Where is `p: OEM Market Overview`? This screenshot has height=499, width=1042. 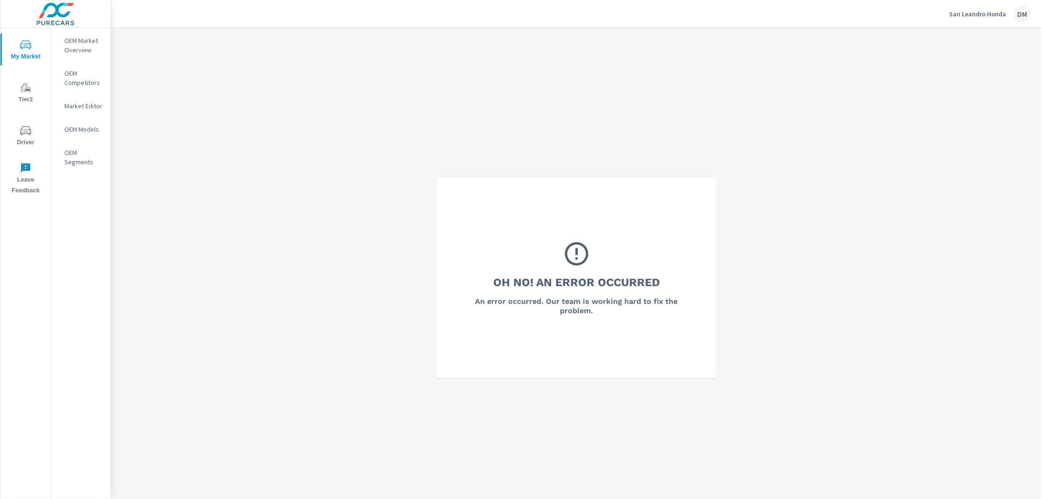
p: OEM Market Overview is located at coordinates (84, 45).